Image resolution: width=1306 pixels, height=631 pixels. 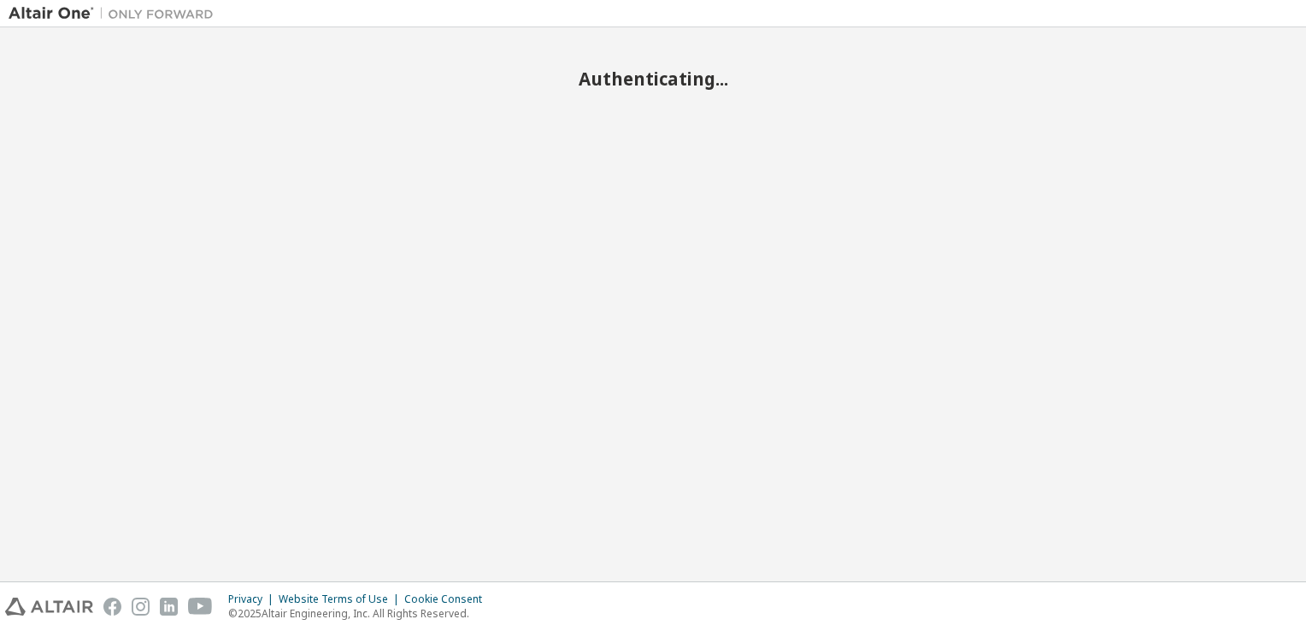 What do you see at coordinates (653, 79) in the screenshot?
I see `h2: Authenticating...` at bounding box center [653, 79].